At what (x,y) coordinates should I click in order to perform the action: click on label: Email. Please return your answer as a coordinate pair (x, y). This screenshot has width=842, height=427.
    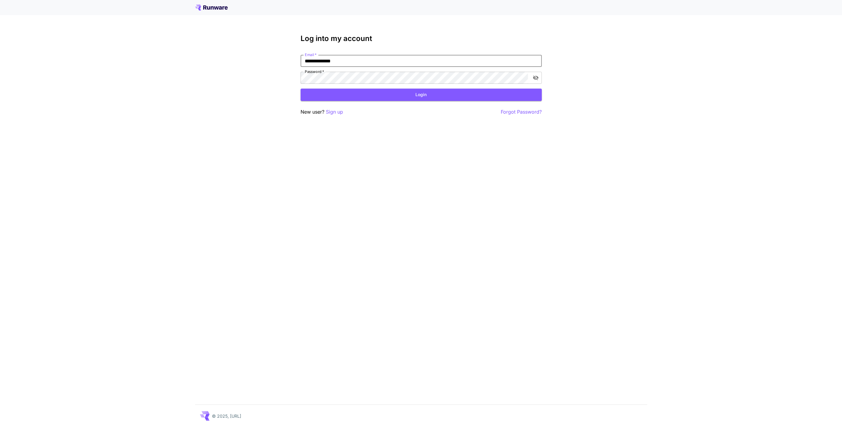
    Looking at the image, I should click on (311, 55).